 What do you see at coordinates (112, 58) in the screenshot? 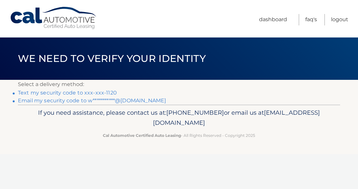
I see `span: We need to verify your identity` at bounding box center [112, 58].